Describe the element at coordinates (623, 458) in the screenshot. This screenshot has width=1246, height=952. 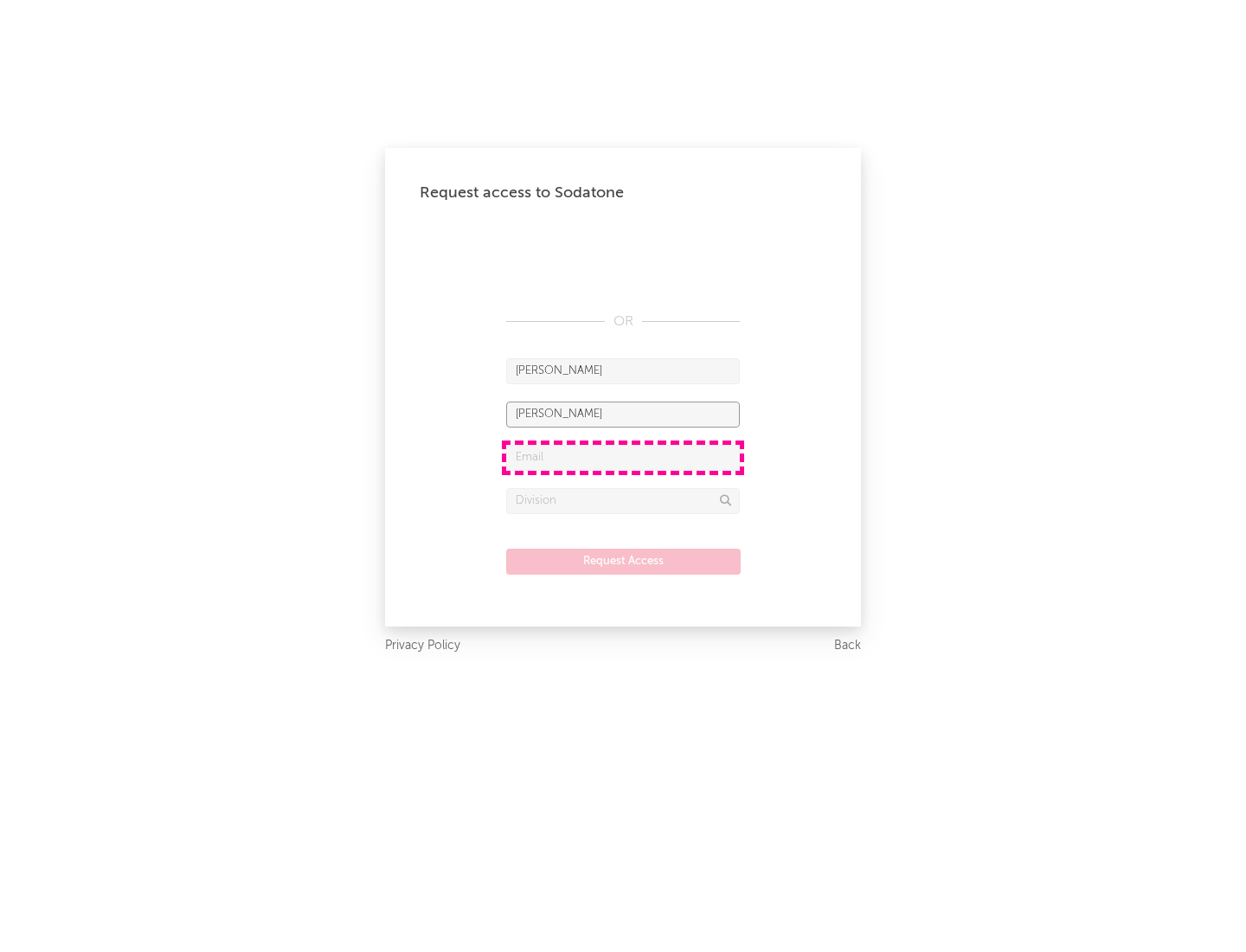
I see `input: Email` at that location.